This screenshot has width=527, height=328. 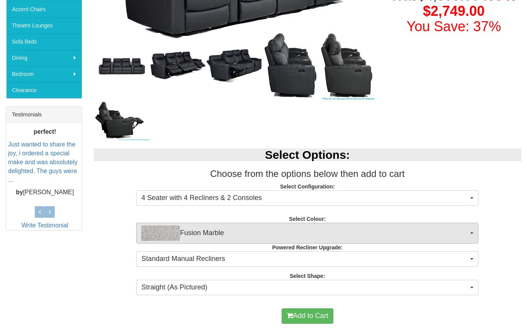 What do you see at coordinates (308, 316) in the screenshot?
I see `button: Add to Cart` at bounding box center [308, 316].